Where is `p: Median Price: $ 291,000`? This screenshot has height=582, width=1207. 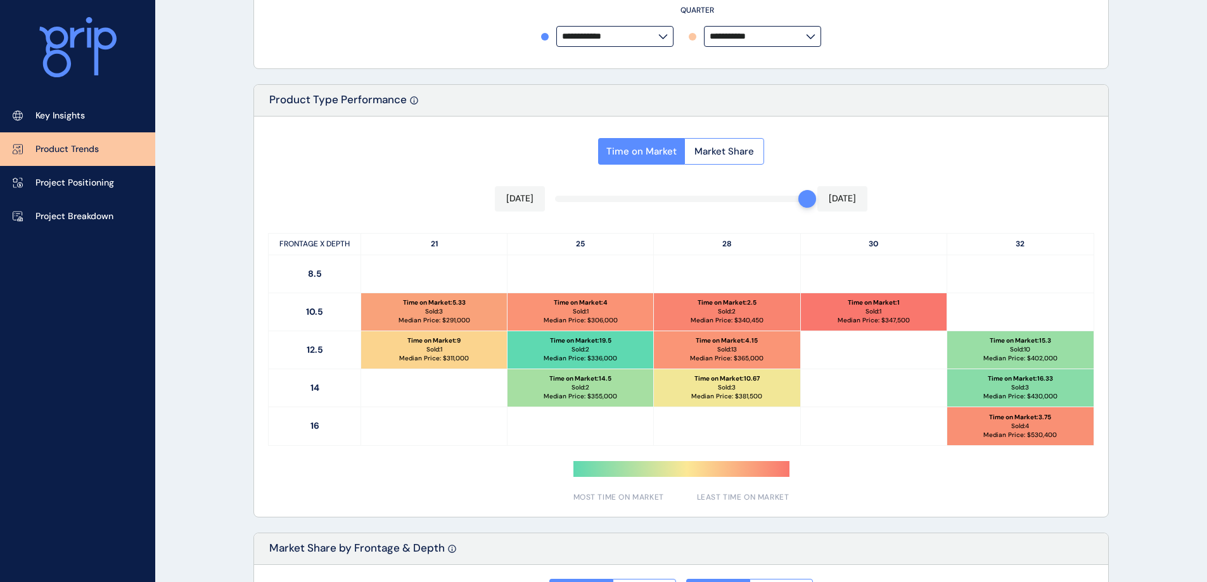
p: Median Price: $ 291,000 is located at coordinates (434, 321).